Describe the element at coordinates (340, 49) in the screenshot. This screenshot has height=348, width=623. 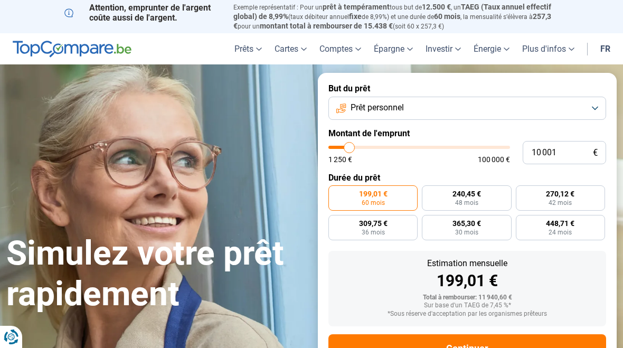
I see `a: Comptes` at that location.